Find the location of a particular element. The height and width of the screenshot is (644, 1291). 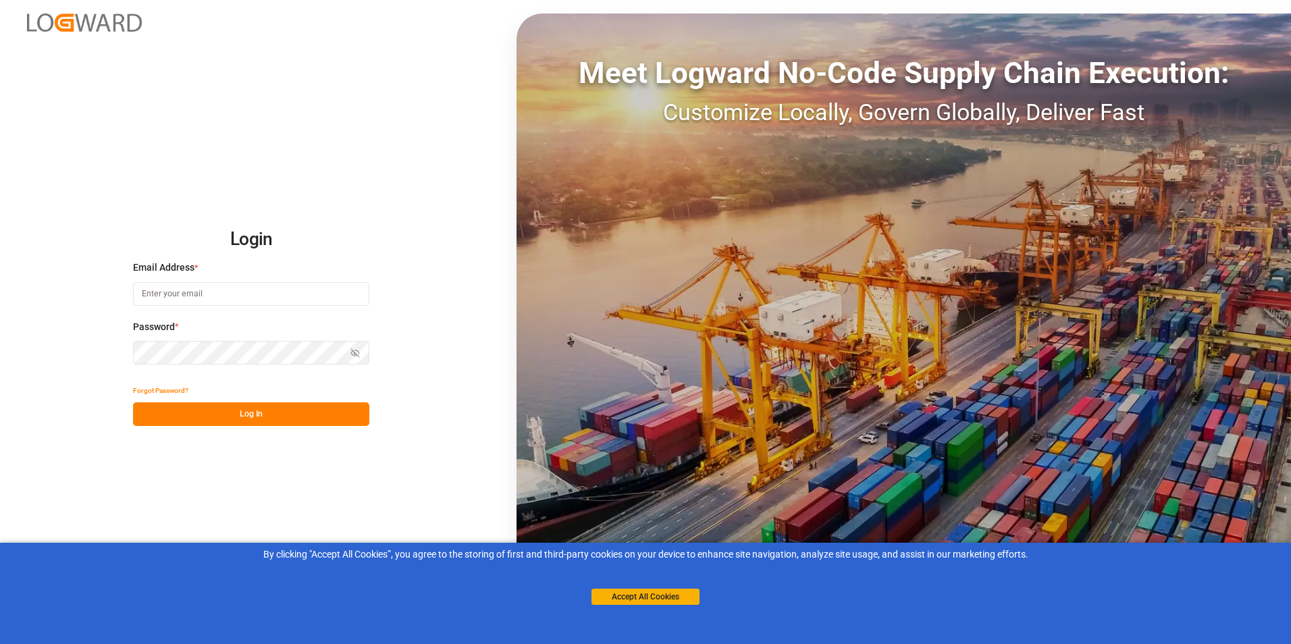

span: Password is located at coordinates (154, 327).